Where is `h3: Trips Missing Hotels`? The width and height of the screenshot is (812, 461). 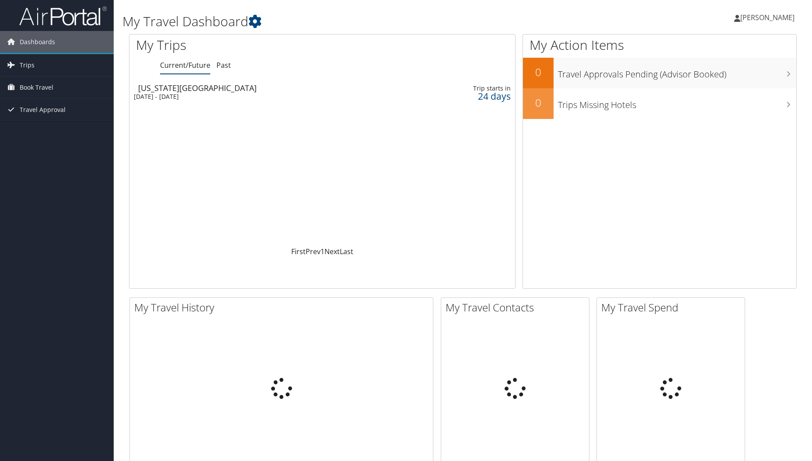 h3: Trips Missing Hotels is located at coordinates (677, 103).